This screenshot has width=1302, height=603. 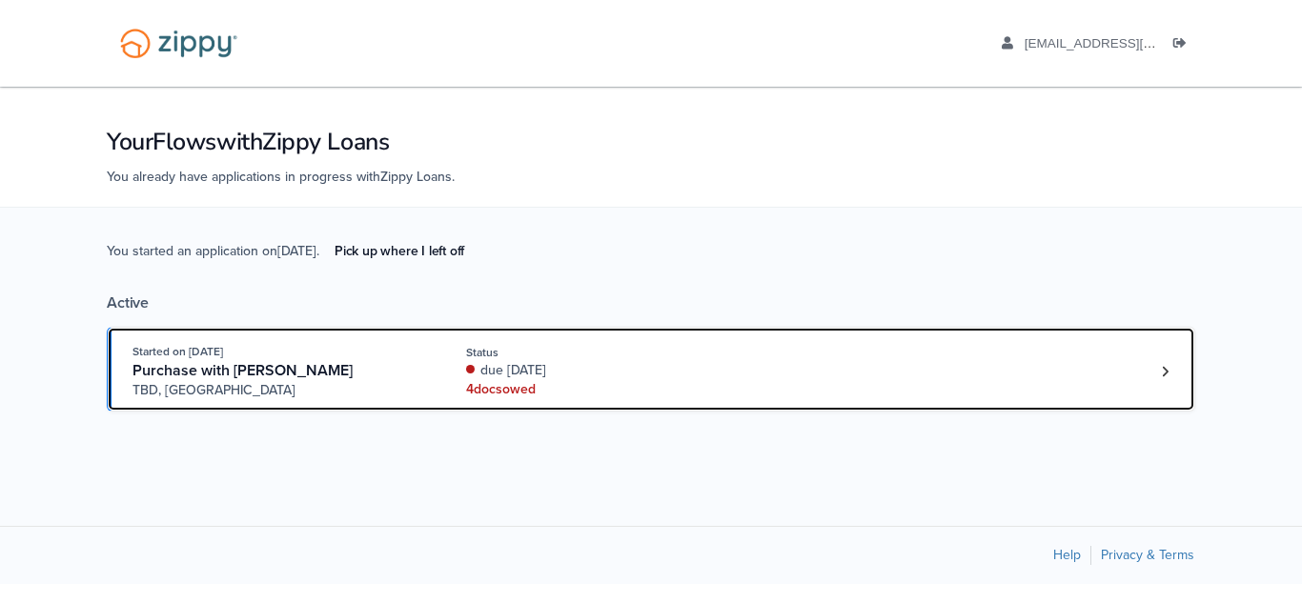 I want to click on a: Pick up where I left off, so click(x=399, y=251).